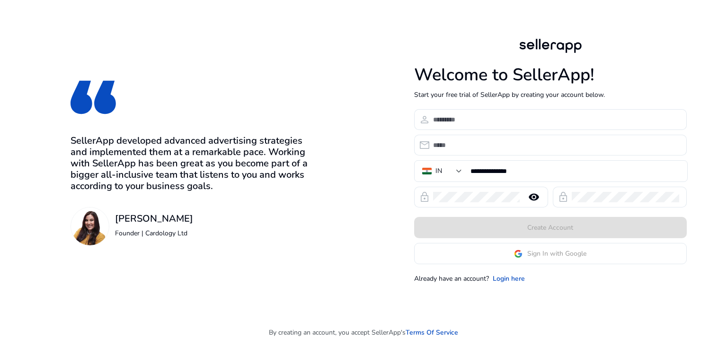 Image resolution: width=727 pixels, height=345 pixels. What do you see at coordinates (438, 171) in the screenshot?
I see `div: IN` at bounding box center [438, 171].